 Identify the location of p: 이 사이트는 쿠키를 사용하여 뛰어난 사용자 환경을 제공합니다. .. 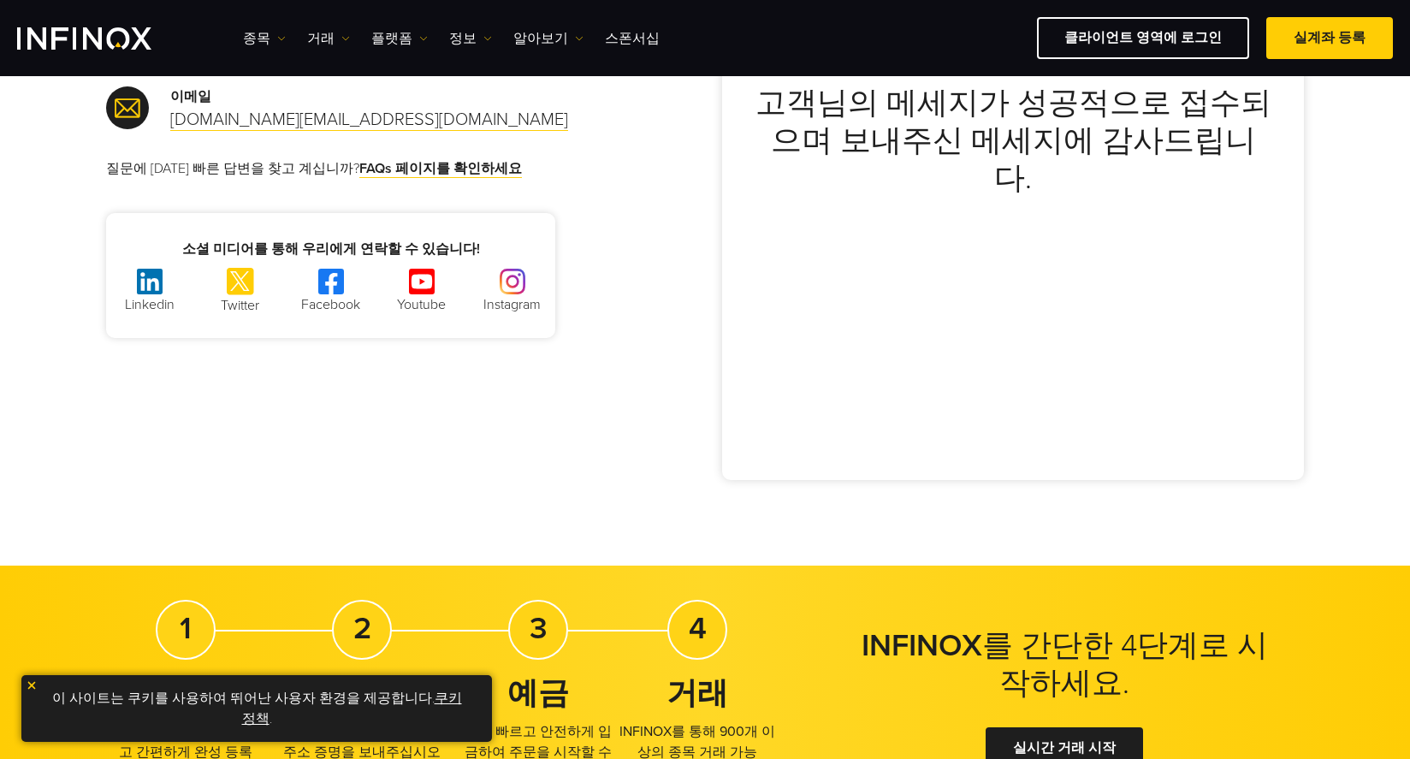
(257, 708).